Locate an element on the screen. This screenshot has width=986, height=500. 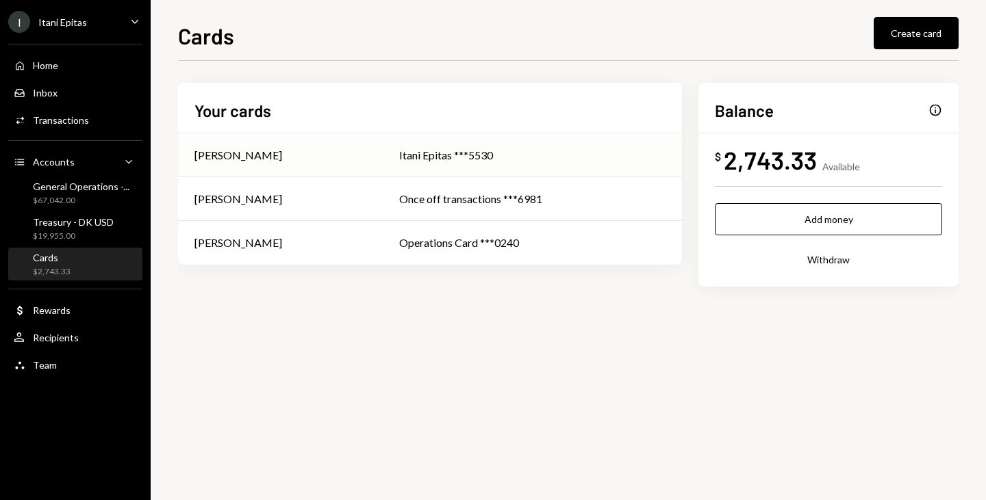
a: Accounts is located at coordinates (75, 162).